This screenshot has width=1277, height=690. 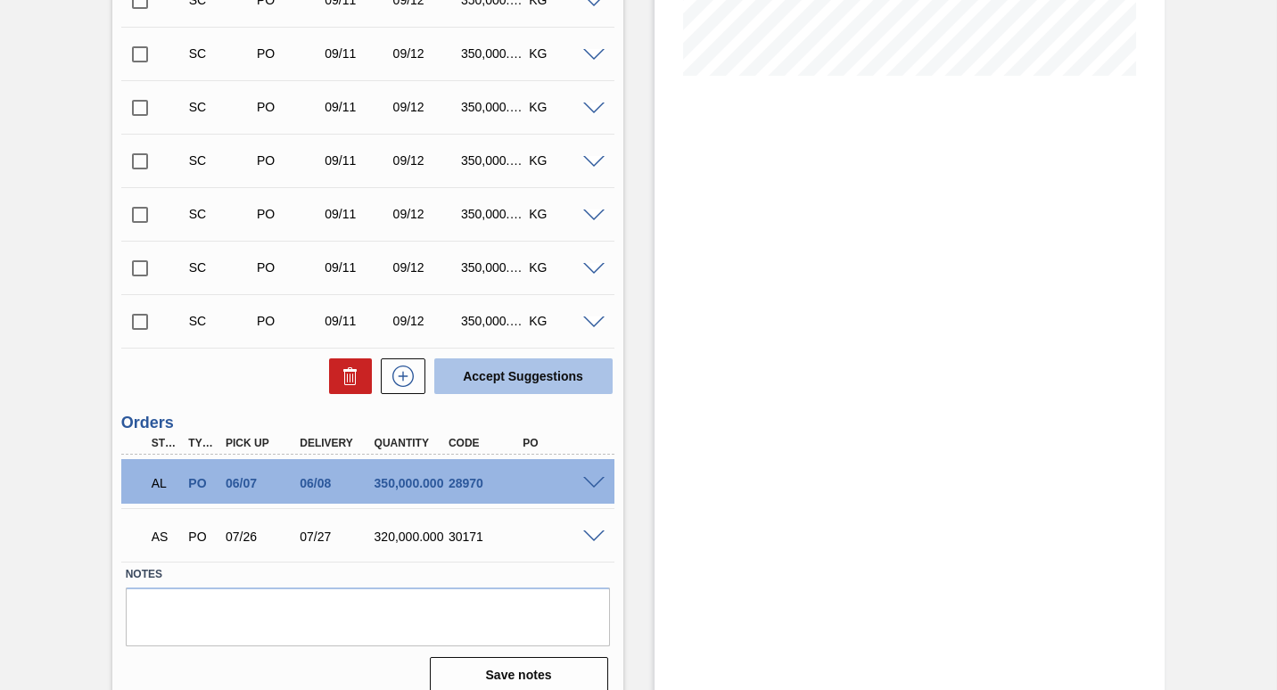 What do you see at coordinates (520, 376) in the screenshot?
I see `div: Accept Suggestions` at bounding box center [520, 376].